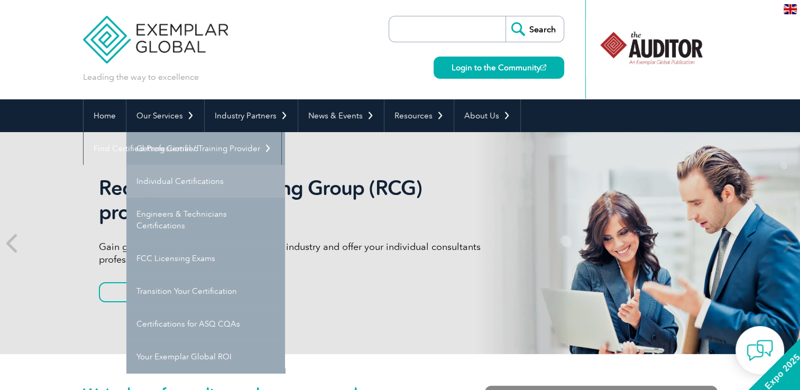 Image resolution: width=800 pixels, height=390 pixels. I want to click on p: Gain global recognition in the compliance industry and offer your individual consultants professi..., so click(297, 253).